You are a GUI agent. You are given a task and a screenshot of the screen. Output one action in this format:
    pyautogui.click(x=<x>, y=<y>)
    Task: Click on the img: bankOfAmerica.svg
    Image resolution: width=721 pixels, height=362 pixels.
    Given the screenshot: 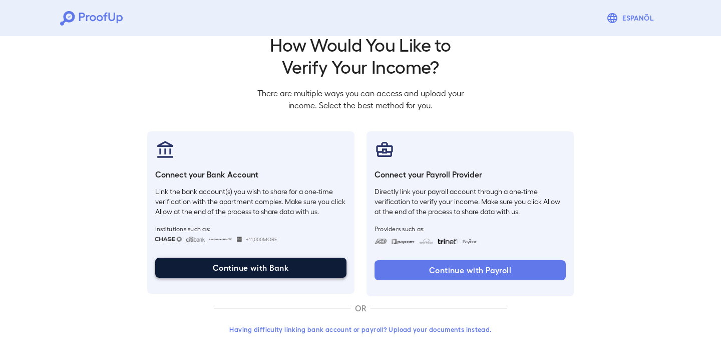 What is the action you would take?
    pyautogui.click(x=221, y=239)
    